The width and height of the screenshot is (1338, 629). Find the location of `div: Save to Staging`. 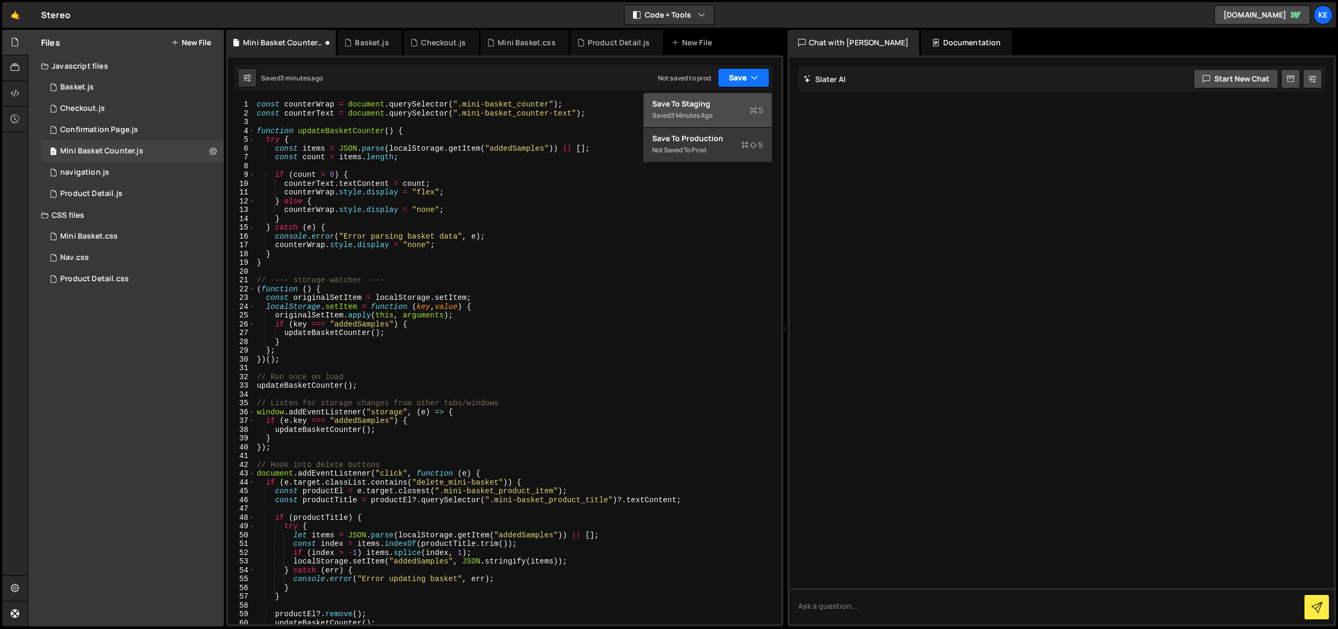

div: Save to Staging is located at coordinates (708, 104).